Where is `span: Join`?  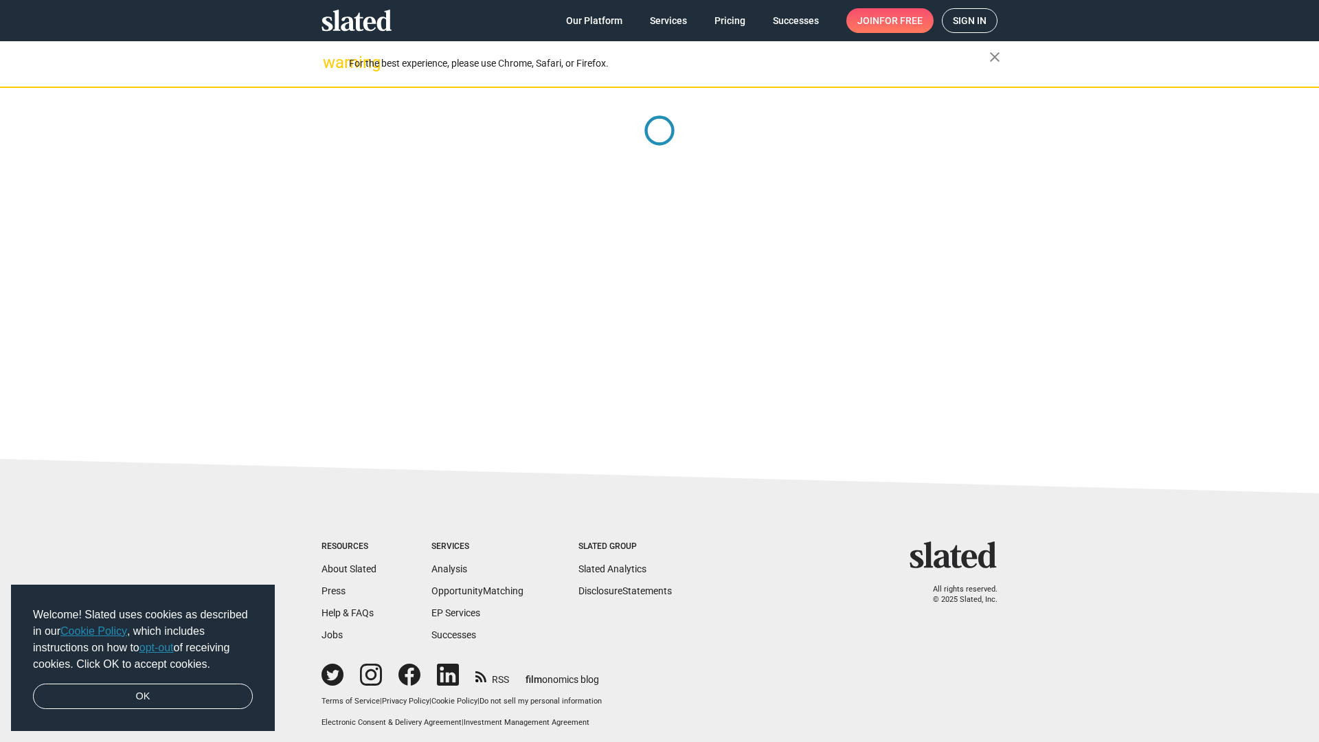 span: Join is located at coordinates (890, 21).